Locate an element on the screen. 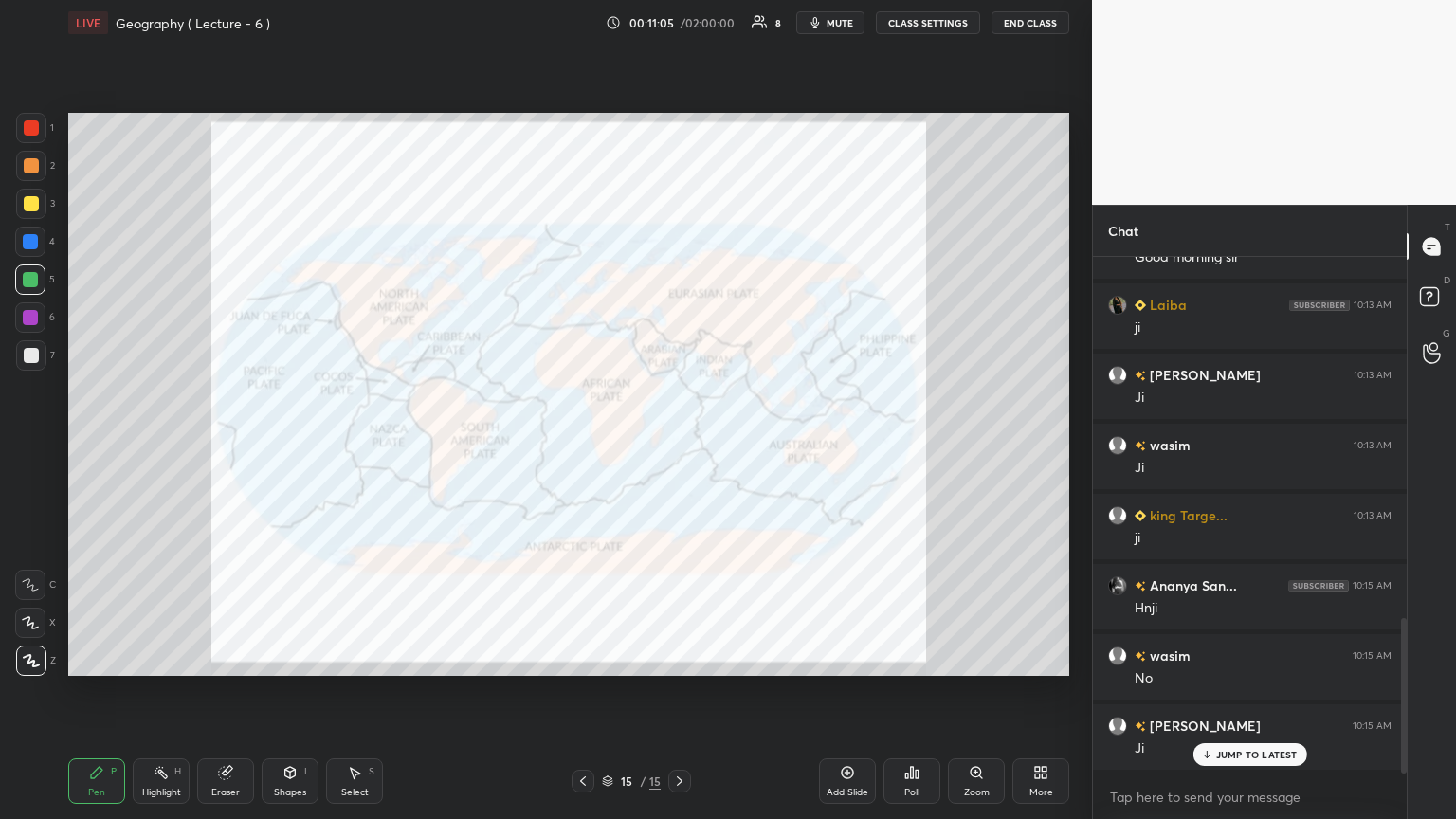 The height and width of the screenshot is (819, 1456). div: 8 is located at coordinates (778, 23).